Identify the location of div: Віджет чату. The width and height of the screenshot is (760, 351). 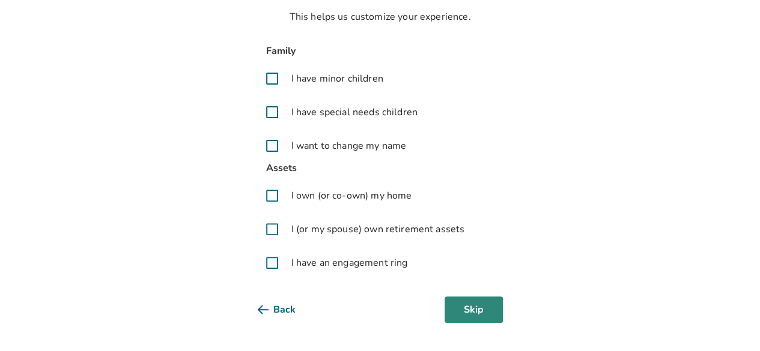
(730, 322).